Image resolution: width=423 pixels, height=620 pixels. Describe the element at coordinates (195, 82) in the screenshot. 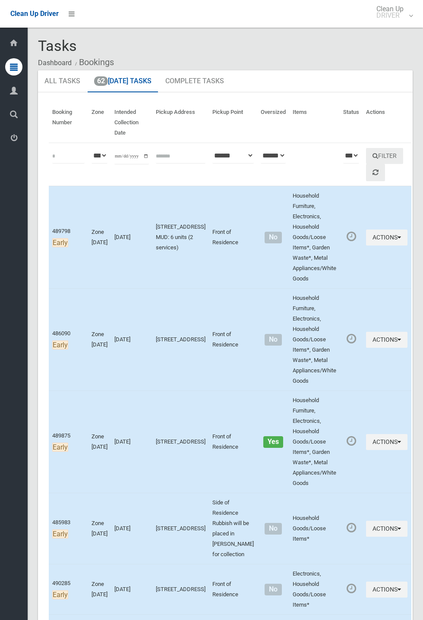

I see `a: Complete Tasks` at that location.